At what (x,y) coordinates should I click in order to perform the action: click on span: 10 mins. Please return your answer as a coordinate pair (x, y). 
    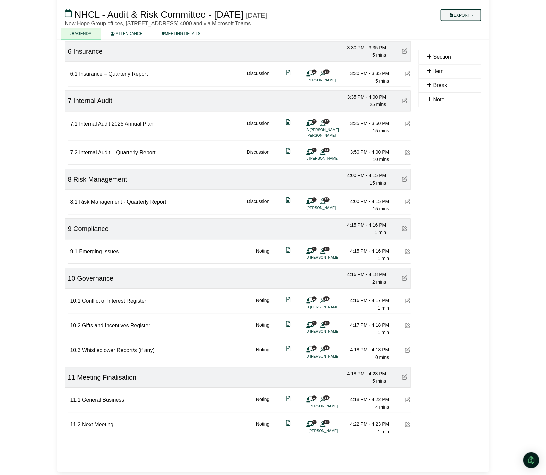
    Looking at the image, I should click on (381, 159).